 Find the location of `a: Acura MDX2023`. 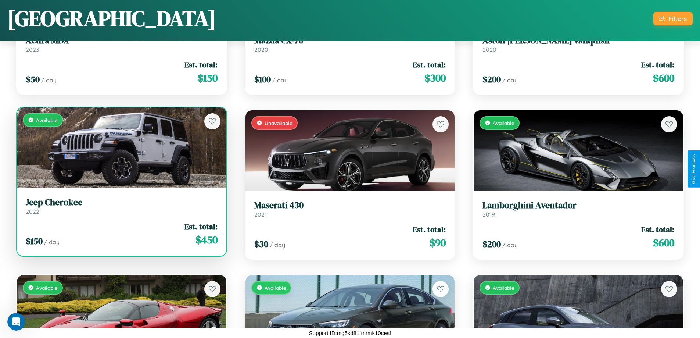

a: Acura MDX2023 is located at coordinates (122, 44).